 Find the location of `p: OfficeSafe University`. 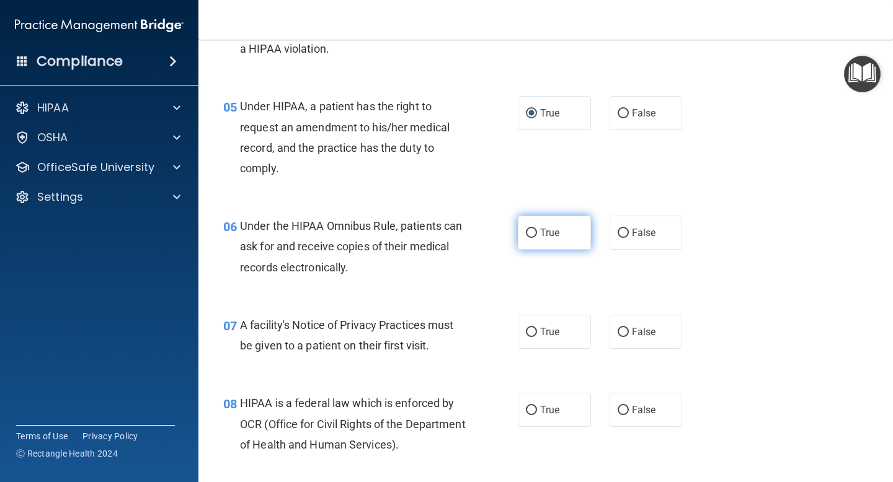

p: OfficeSafe University is located at coordinates (95, 167).